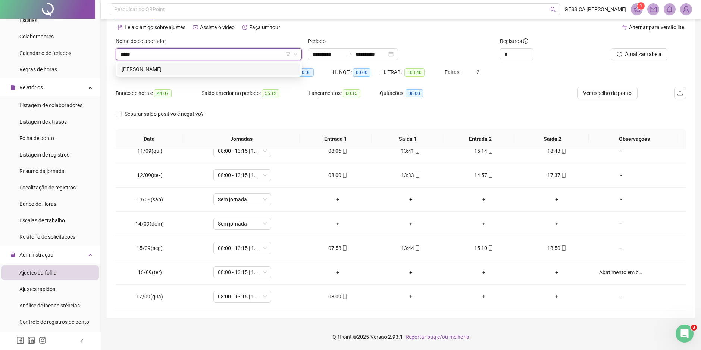 The height and width of the screenshot is (350, 701). Describe the element at coordinates (245, 27) in the screenshot. I see `span: history` at that location.